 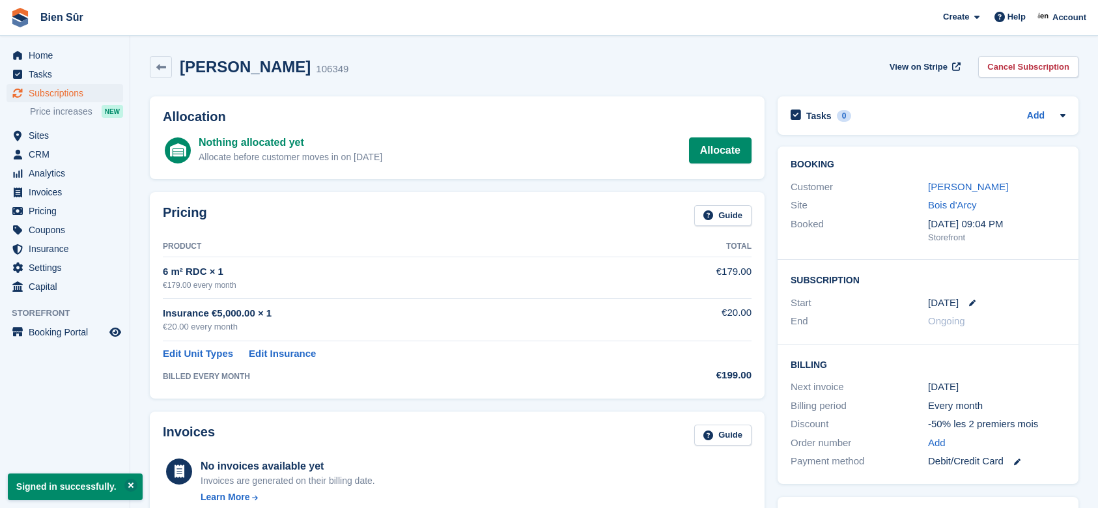 What do you see at coordinates (859, 461) in the screenshot?
I see `div: Payment method` at bounding box center [859, 461].